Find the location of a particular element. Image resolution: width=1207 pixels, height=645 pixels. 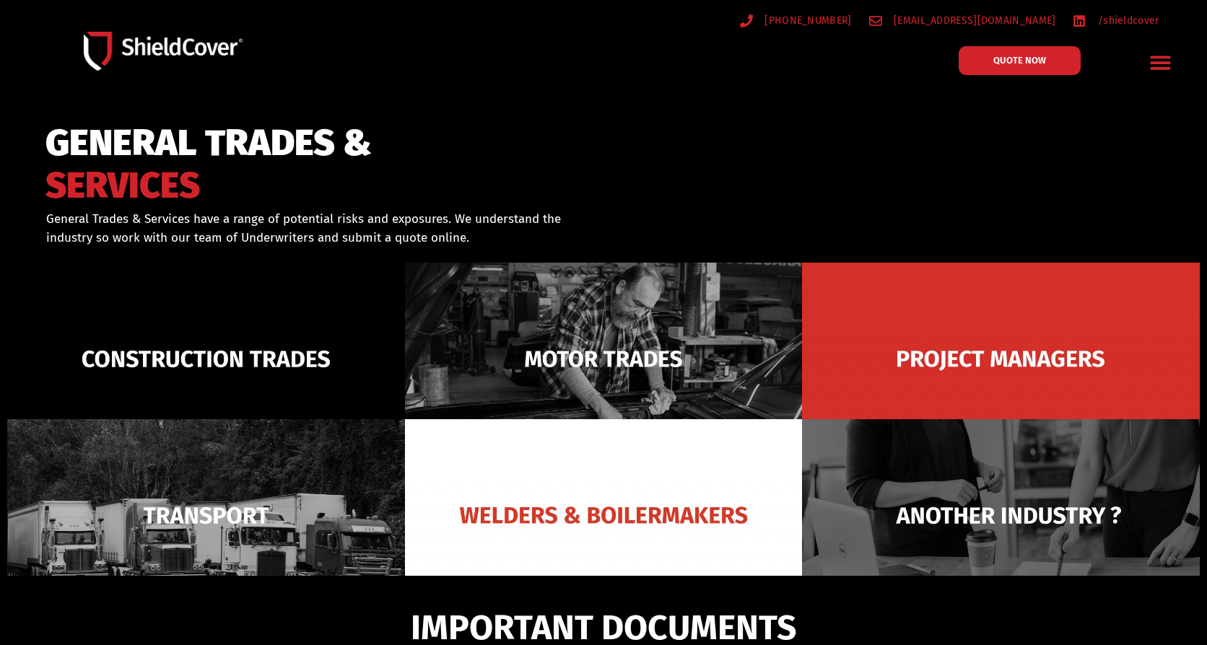

p: General Trades & Services have a range of potential risks and exposures. We understand the indust... is located at coordinates (315, 228).